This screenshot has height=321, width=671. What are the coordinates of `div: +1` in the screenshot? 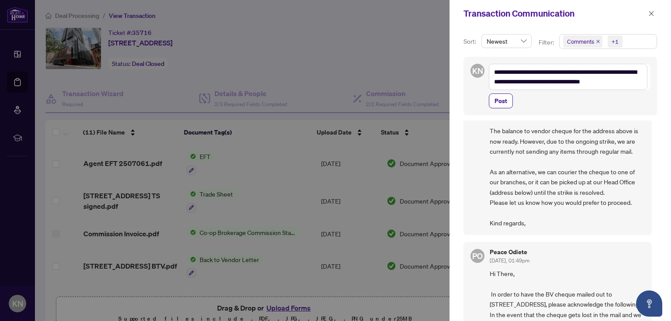 It's located at (615, 41).